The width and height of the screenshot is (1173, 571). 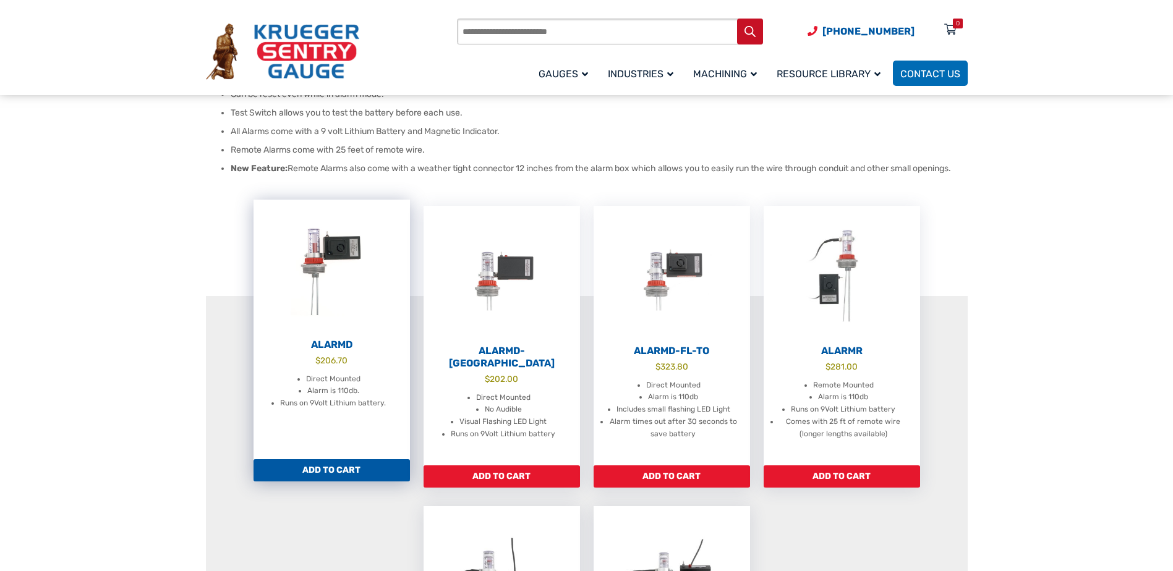 What do you see at coordinates (843, 429) in the screenshot?
I see `li: Comes with 25 ft of remote wire (longer lengths available)` at bounding box center [843, 429].